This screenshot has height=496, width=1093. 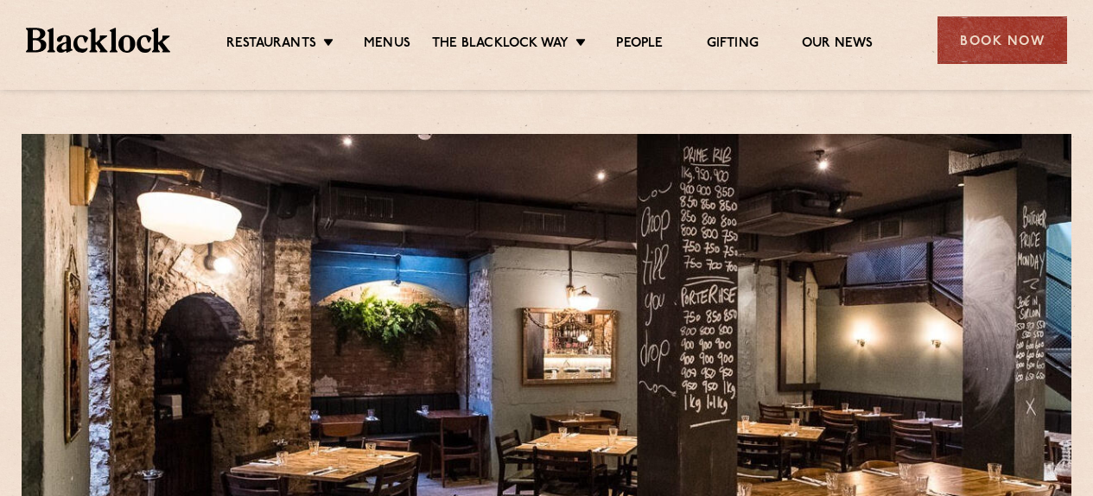 What do you see at coordinates (98, 40) in the screenshot?
I see `img: BL_Textured_Logo-footer-cropped.svg` at bounding box center [98, 40].